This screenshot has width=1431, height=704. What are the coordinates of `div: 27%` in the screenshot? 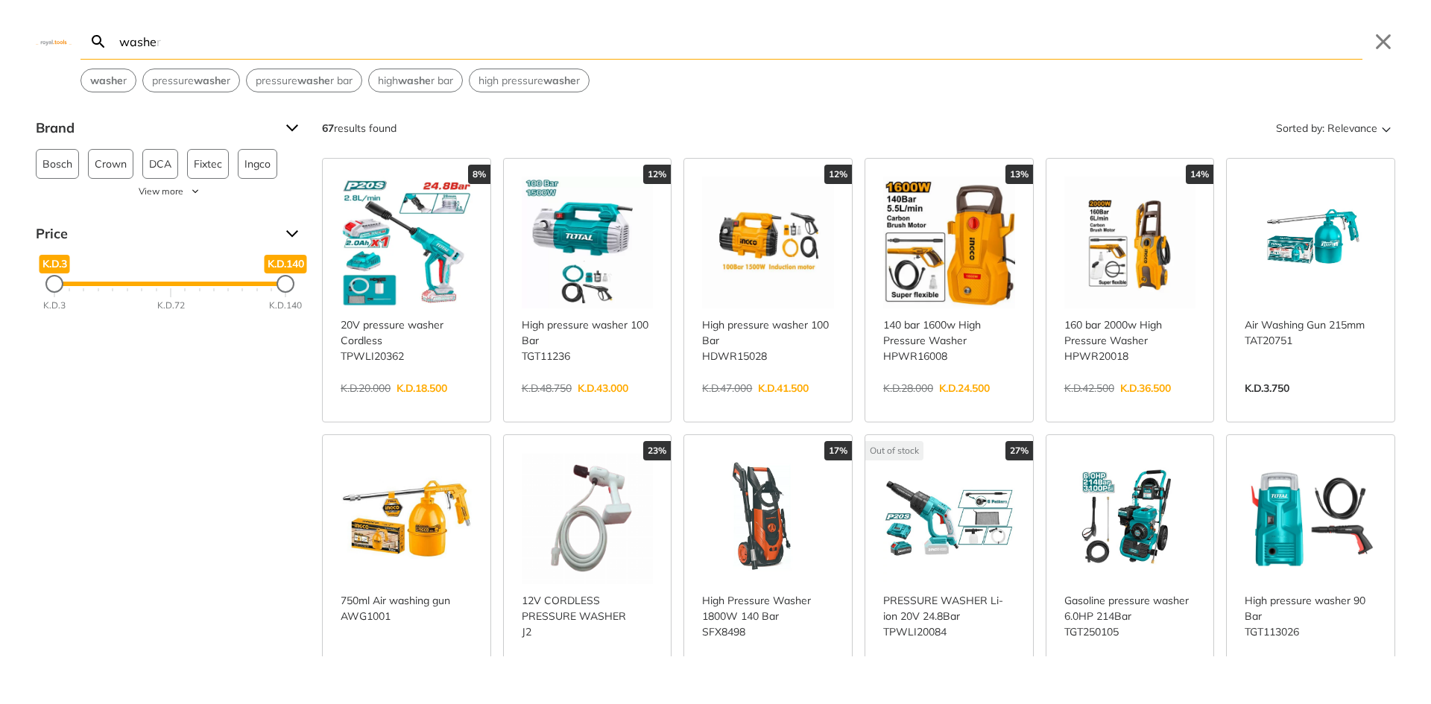 It's located at (1019, 451).